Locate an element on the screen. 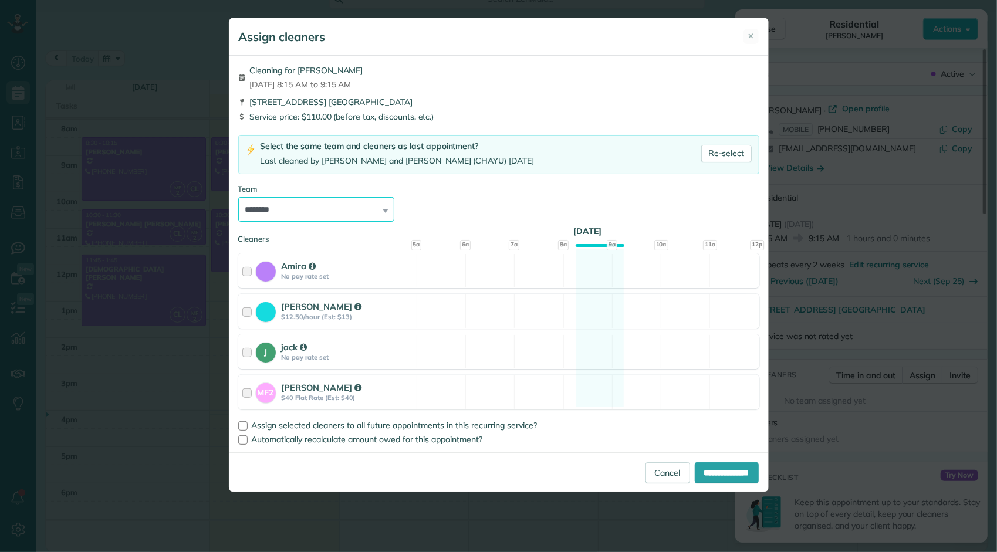 The height and width of the screenshot is (552, 997). a: Cancel is located at coordinates (668, 473).